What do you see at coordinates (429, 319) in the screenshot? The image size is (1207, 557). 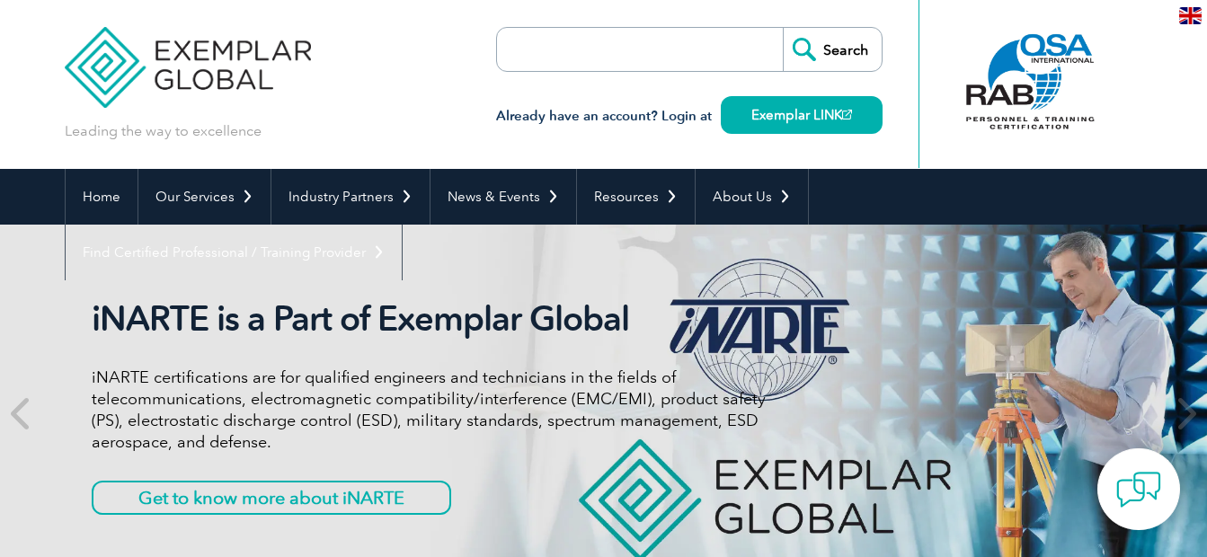 I see `h2: iNARTE is a Part of Exemplar Global` at bounding box center [429, 319].